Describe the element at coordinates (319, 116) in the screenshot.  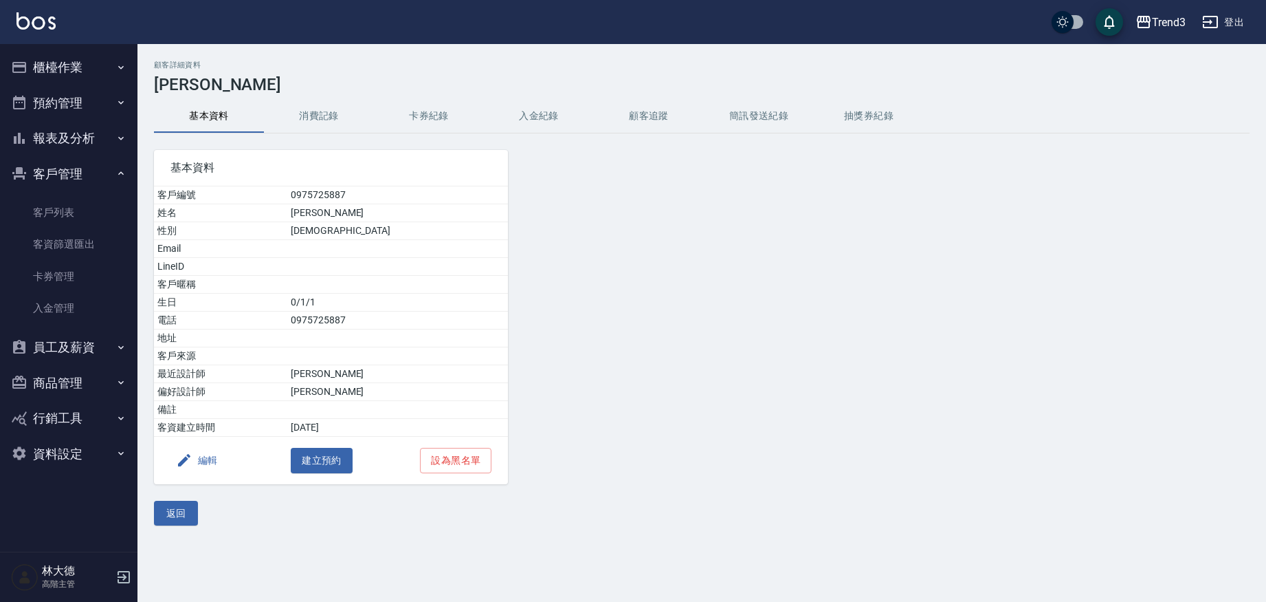
I see `button: 消費記錄` at that location.